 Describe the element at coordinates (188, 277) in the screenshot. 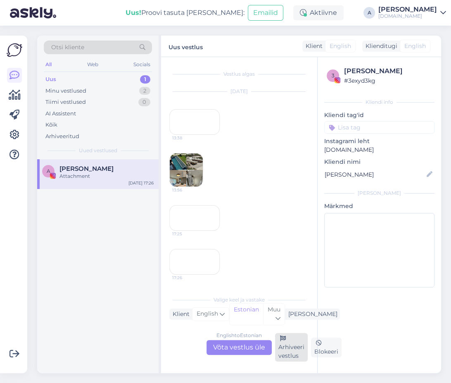

I see `span: 17:26` at that location.